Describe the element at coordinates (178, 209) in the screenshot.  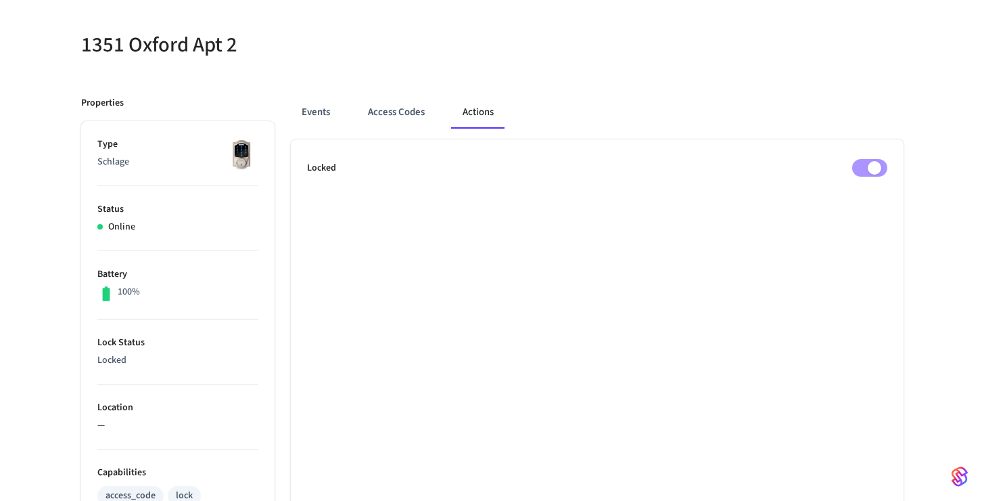
I see `p: Status` at that location.